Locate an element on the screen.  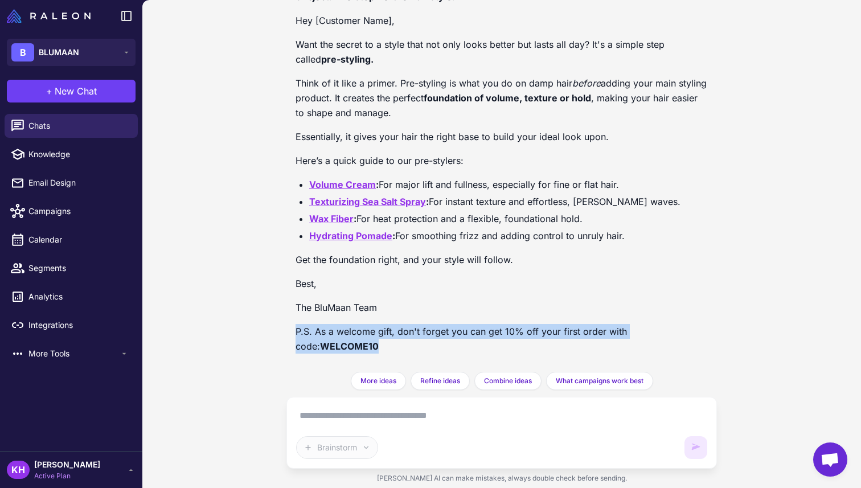
a: Hydrating Pomade is located at coordinates (351, 236).